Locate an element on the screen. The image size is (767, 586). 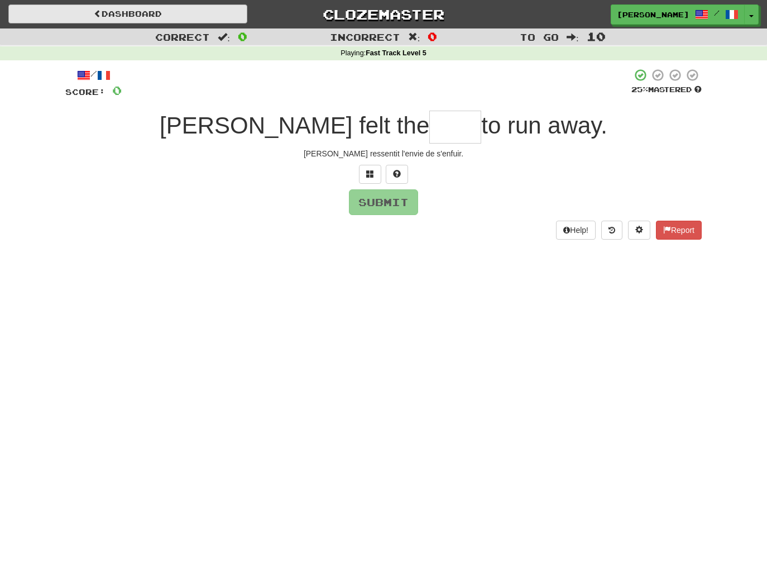
span: Score: is located at coordinates (85, 92).